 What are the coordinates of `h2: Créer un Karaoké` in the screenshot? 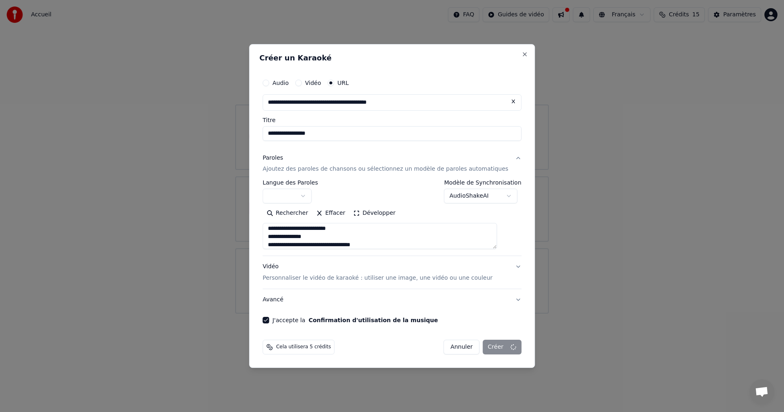 It's located at (392, 58).